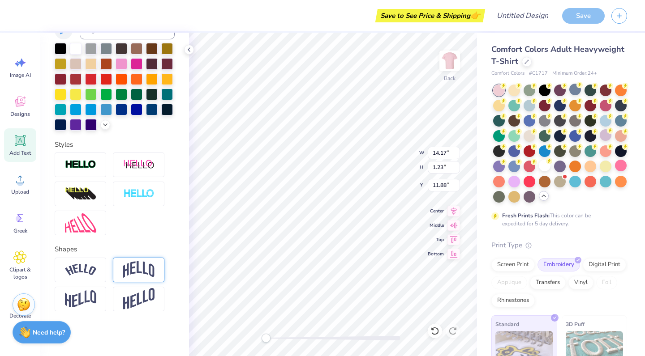 The height and width of the screenshot is (356, 645). I want to click on img: Stroke, so click(81, 165).